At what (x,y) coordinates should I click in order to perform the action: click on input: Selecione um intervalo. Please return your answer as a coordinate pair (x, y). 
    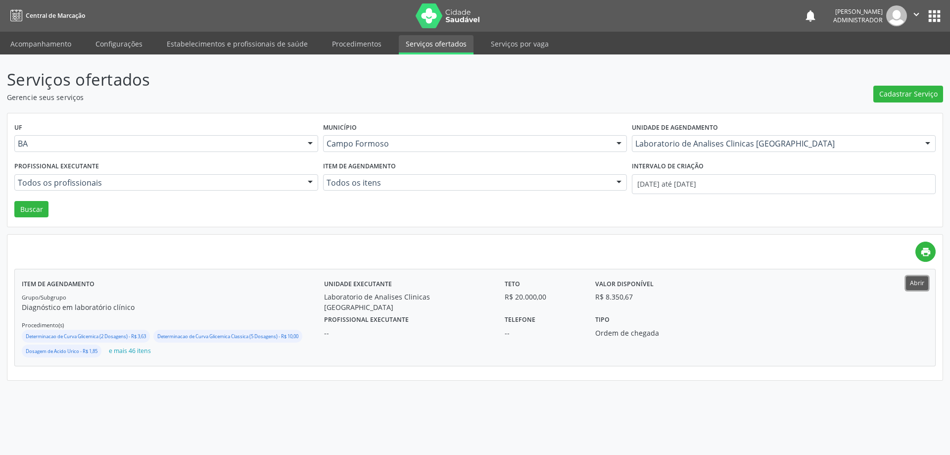
    Looking at the image, I should click on (784, 184).